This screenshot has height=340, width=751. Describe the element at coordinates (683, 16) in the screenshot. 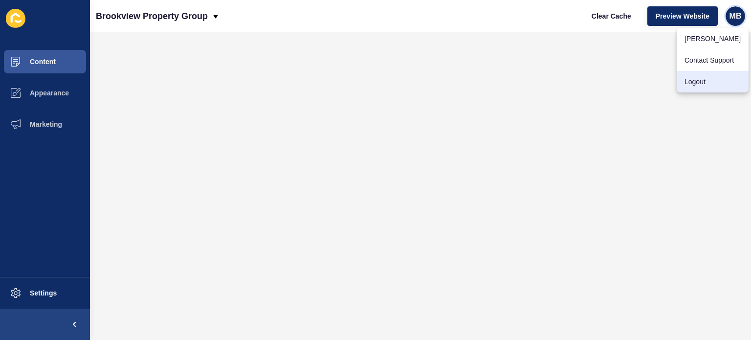

I see `span: Preview Website` at that location.